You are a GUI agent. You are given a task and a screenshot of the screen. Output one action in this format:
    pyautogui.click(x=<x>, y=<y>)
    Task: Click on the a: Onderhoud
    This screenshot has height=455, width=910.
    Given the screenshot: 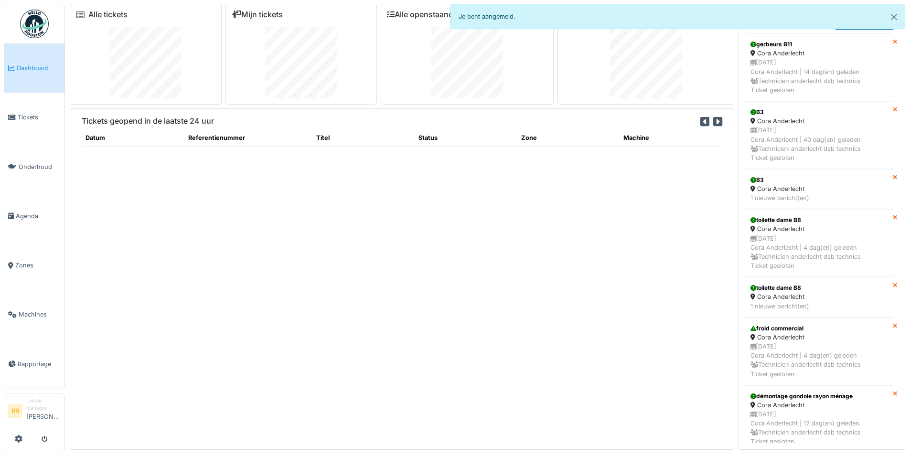 What is the action you would take?
    pyautogui.click(x=34, y=167)
    